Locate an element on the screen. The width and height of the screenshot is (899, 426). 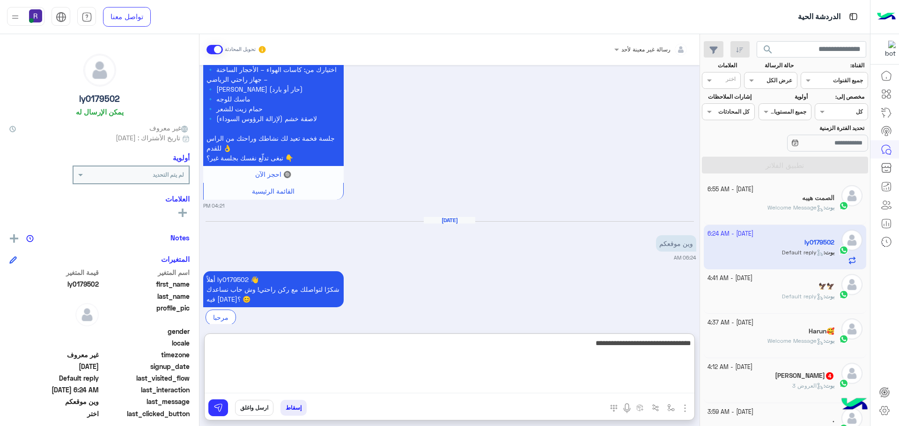
label: إشارات الملاحظات is located at coordinates (726, 97).